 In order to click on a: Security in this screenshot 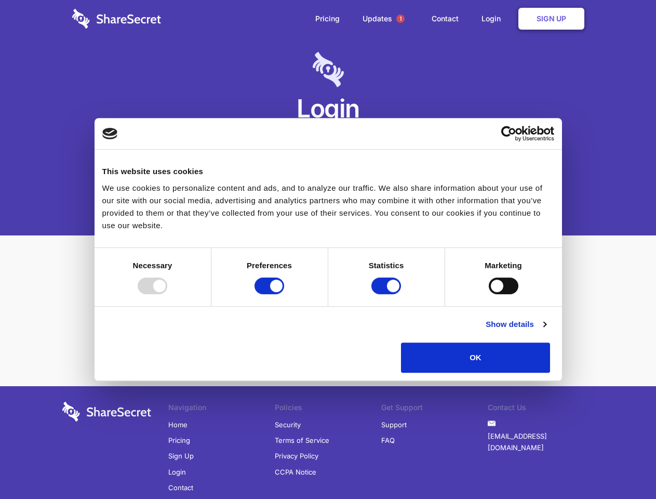, I will do `click(288, 424)`.